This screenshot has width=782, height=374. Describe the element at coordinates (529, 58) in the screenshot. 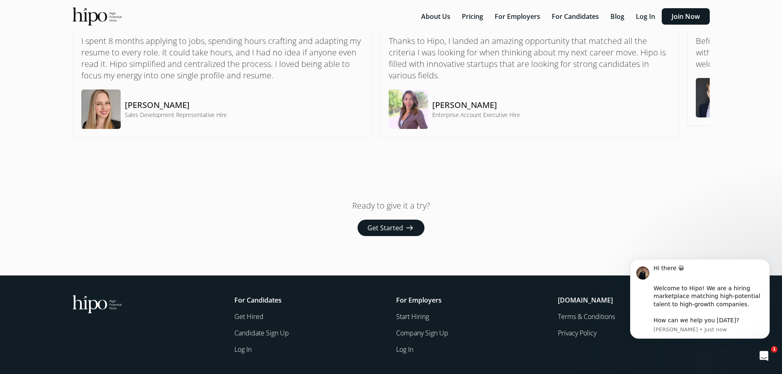

I see `p: Thanks to Hipo, I landed an amazing opportunity that matched all the criteria I was looking for w...` at that location.